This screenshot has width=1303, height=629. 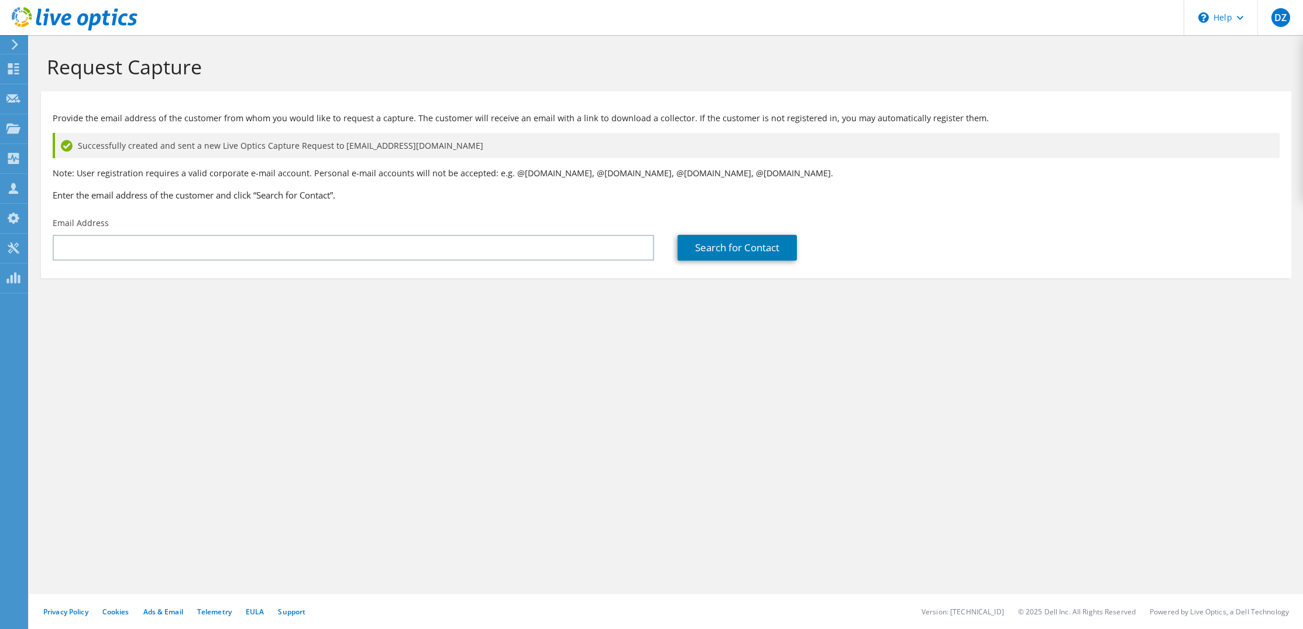 I want to click on a: Telemetry, so click(x=214, y=611).